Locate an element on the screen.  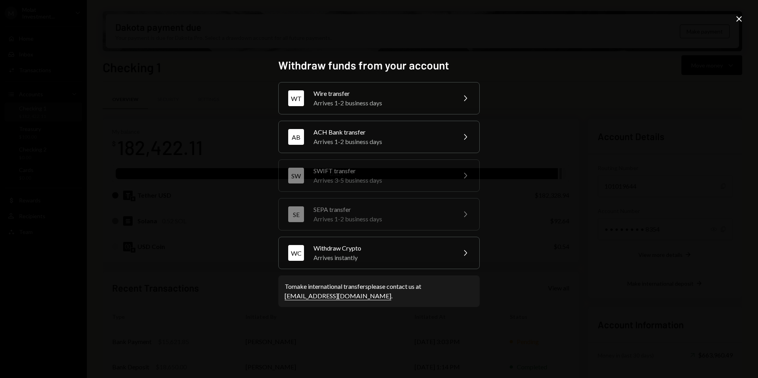
div: SEPA transfer is located at coordinates (382, 210).